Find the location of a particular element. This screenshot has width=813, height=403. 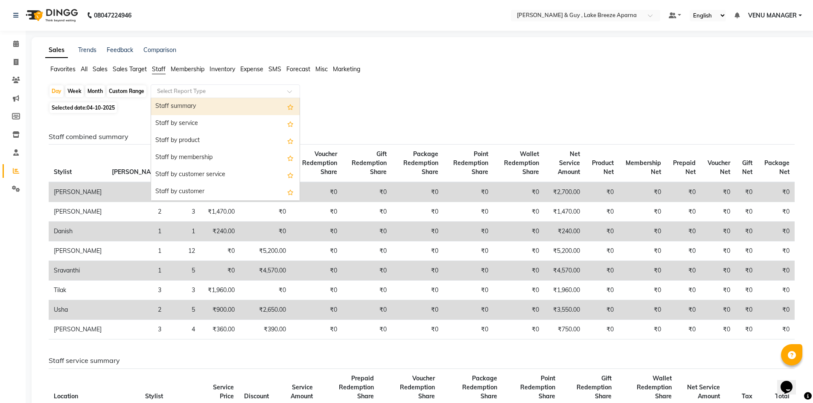

span: Sales Target is located at coordinates (130, 69).